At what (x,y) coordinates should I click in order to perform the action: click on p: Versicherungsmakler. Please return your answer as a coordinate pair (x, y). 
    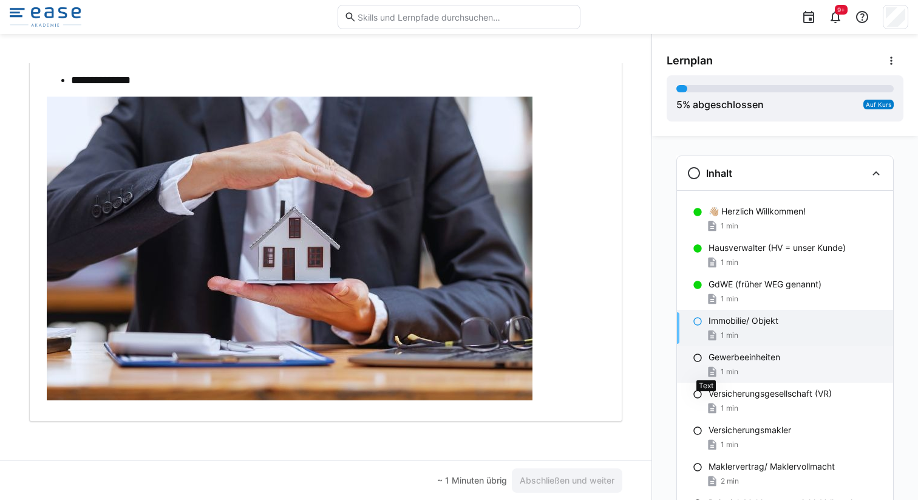
    Looking at the image, I should click on (750, 430).